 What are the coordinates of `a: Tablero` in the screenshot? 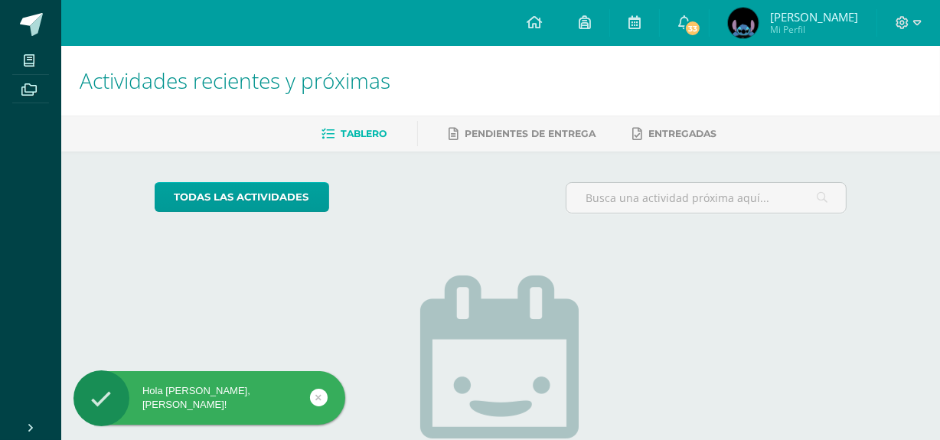 It's located at (354, 134).